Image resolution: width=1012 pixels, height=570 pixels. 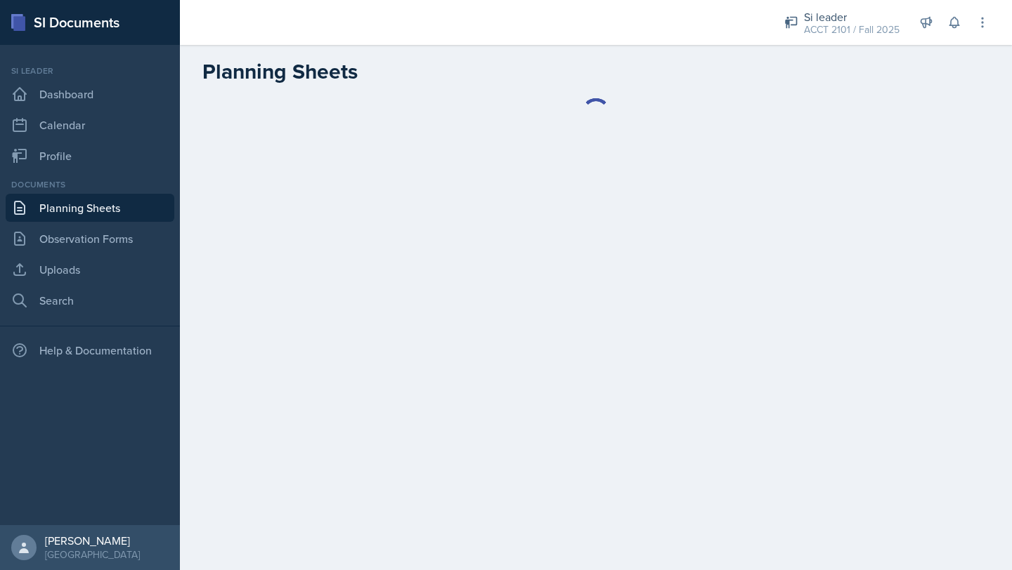 I want to click on a: Search, so click(x=90, y=301).